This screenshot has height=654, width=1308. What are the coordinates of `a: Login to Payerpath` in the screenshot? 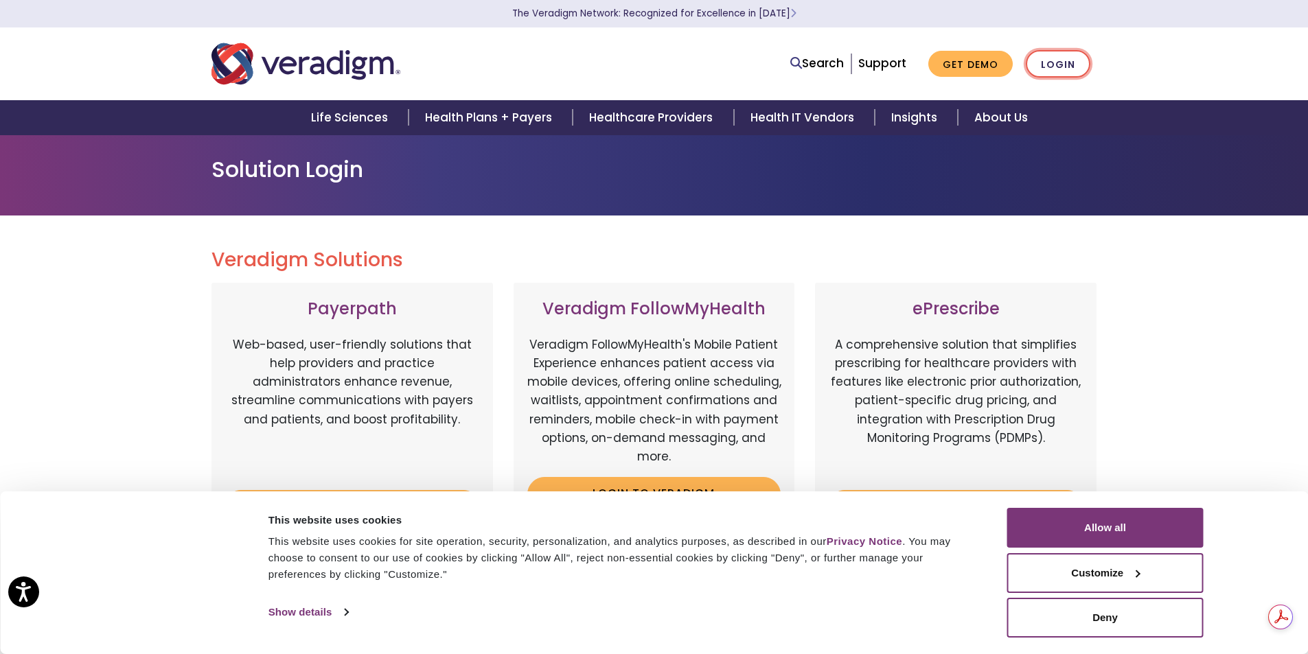 It's located at (352, 506).